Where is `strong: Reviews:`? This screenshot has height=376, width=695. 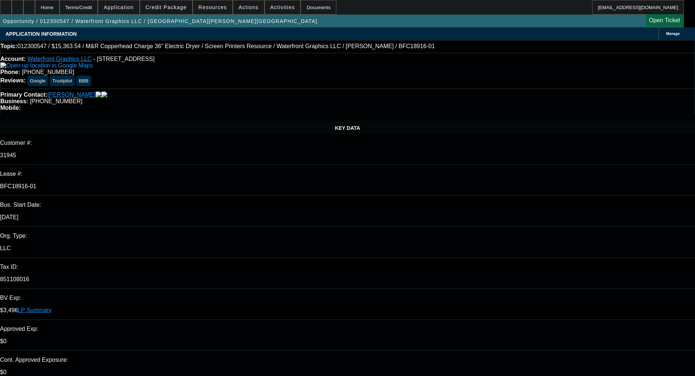 strong: Reviews: is located at coordinates (13, 80).